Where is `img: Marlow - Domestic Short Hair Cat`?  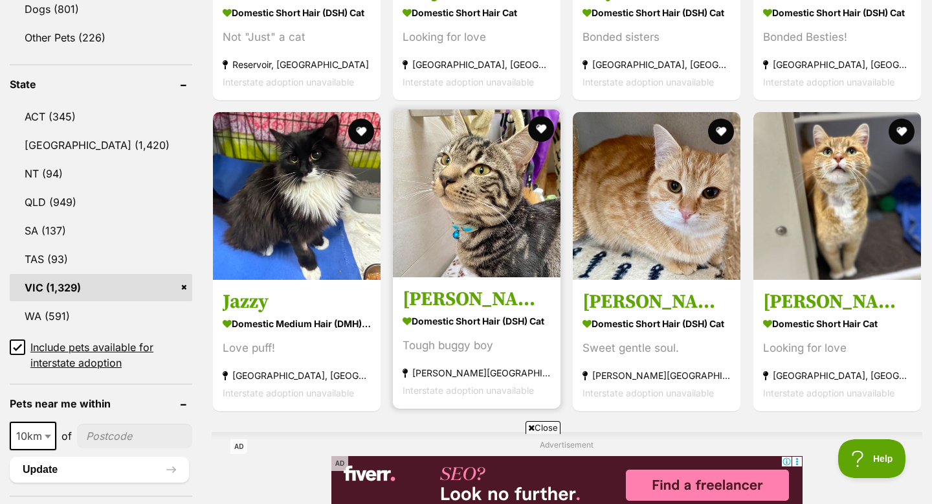 img: Marlow - Domestic Short Hair Cat is located at coordinates (837, 196).